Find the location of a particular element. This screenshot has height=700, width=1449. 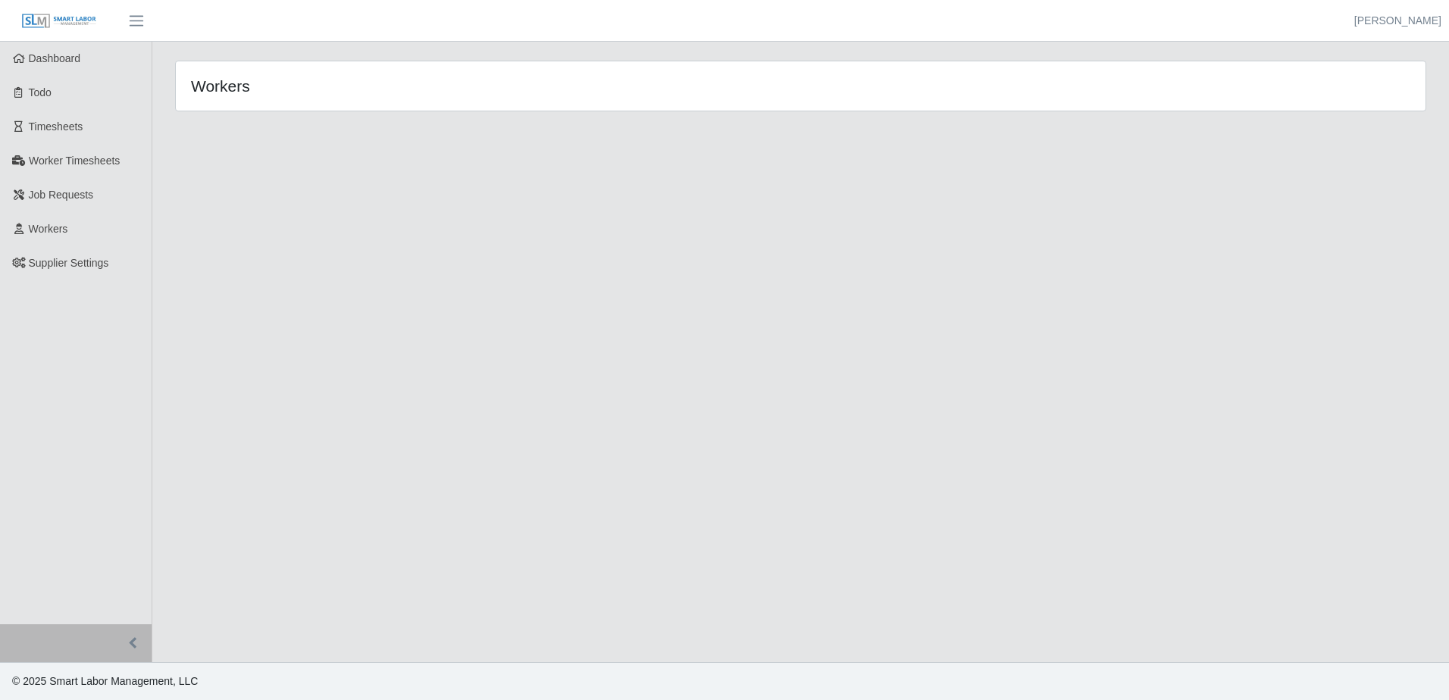

span: Workers is located at coordinates (49, 229).